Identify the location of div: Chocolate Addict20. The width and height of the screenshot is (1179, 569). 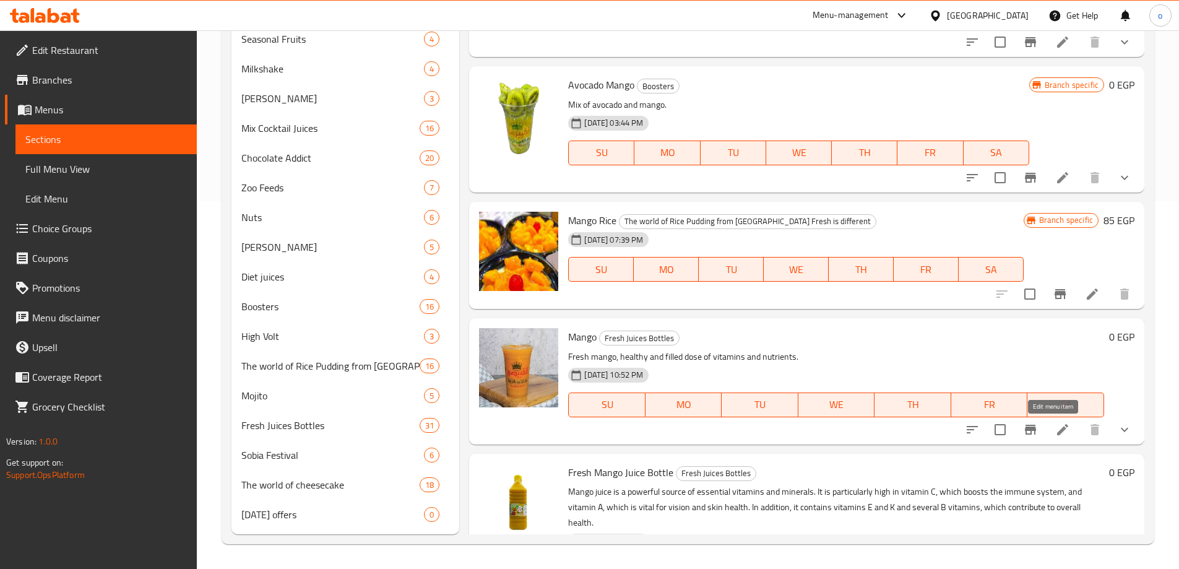
(345, 158).